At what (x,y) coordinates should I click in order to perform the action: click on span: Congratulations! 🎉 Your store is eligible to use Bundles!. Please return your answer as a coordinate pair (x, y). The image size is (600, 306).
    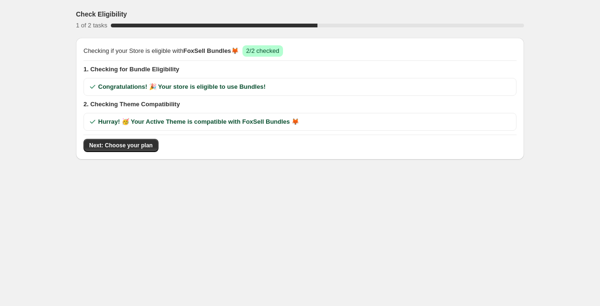
    Looking at the image, I should click on (182, 87).